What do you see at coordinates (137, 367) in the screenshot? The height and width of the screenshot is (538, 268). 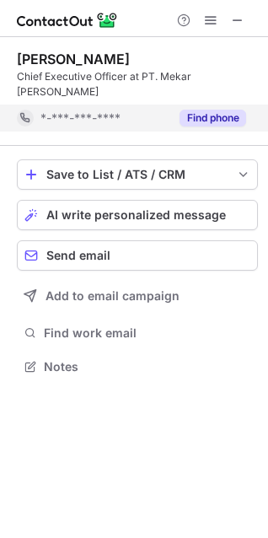 I see `button: Notes` at bounding box center [137, 367].